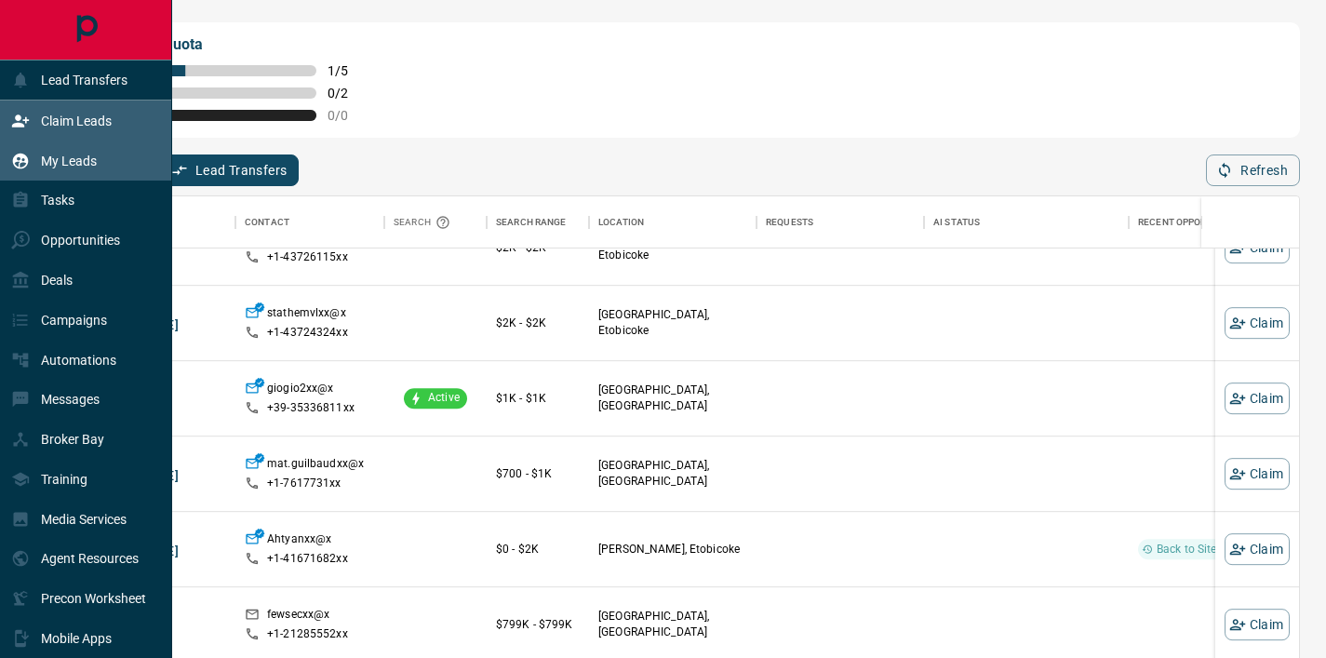 The height and width of the screenshot is (658, 1326). I want to click on p: stathemvlxx@x, so click(306, 315).